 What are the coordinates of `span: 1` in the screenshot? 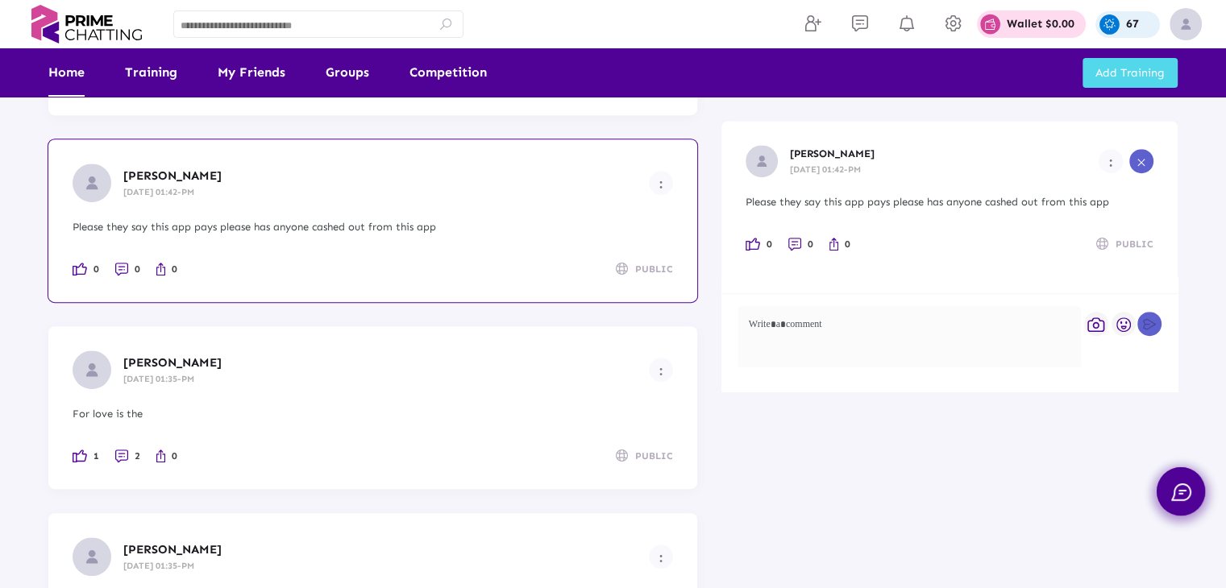 It's located at (96, 456).